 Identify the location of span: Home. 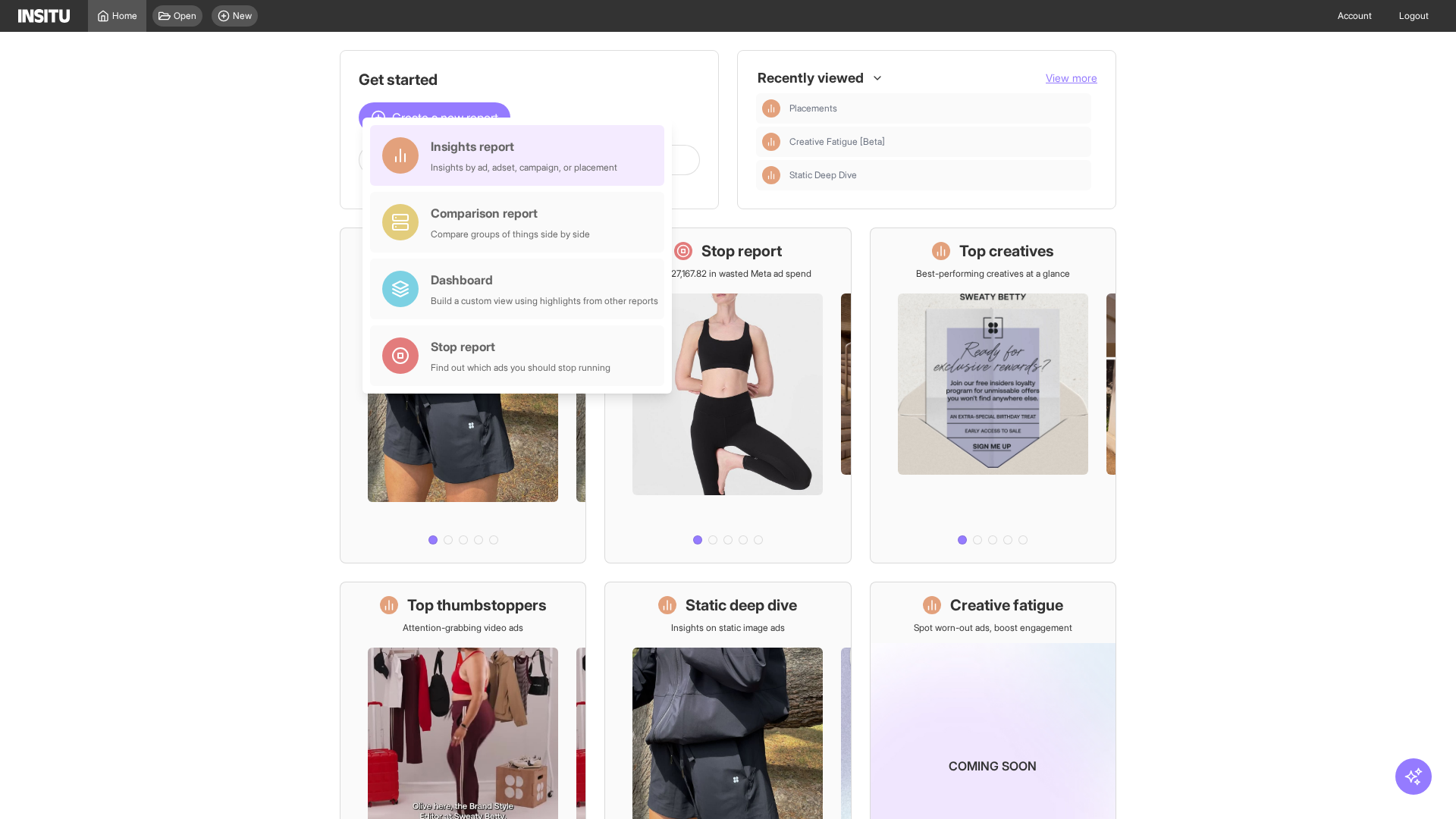
(124, 16).